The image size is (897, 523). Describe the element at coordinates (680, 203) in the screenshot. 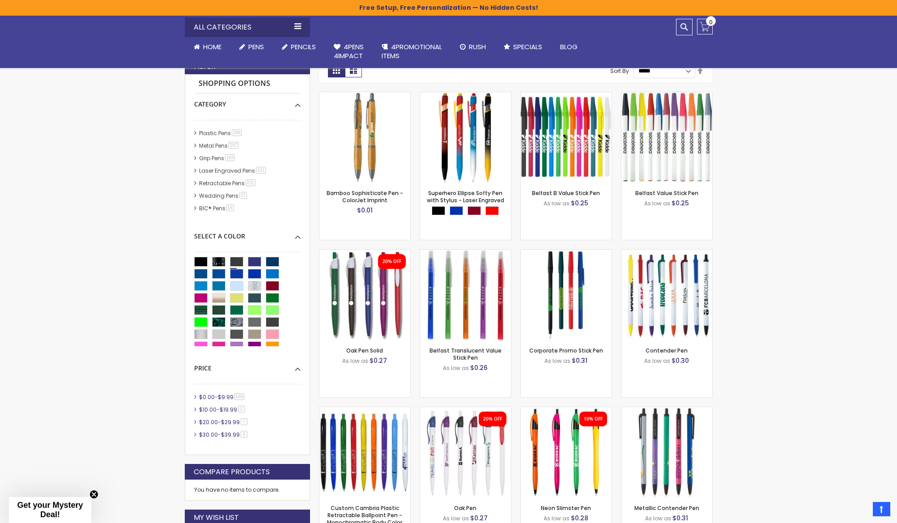

I see `span: $0.25` at that location.